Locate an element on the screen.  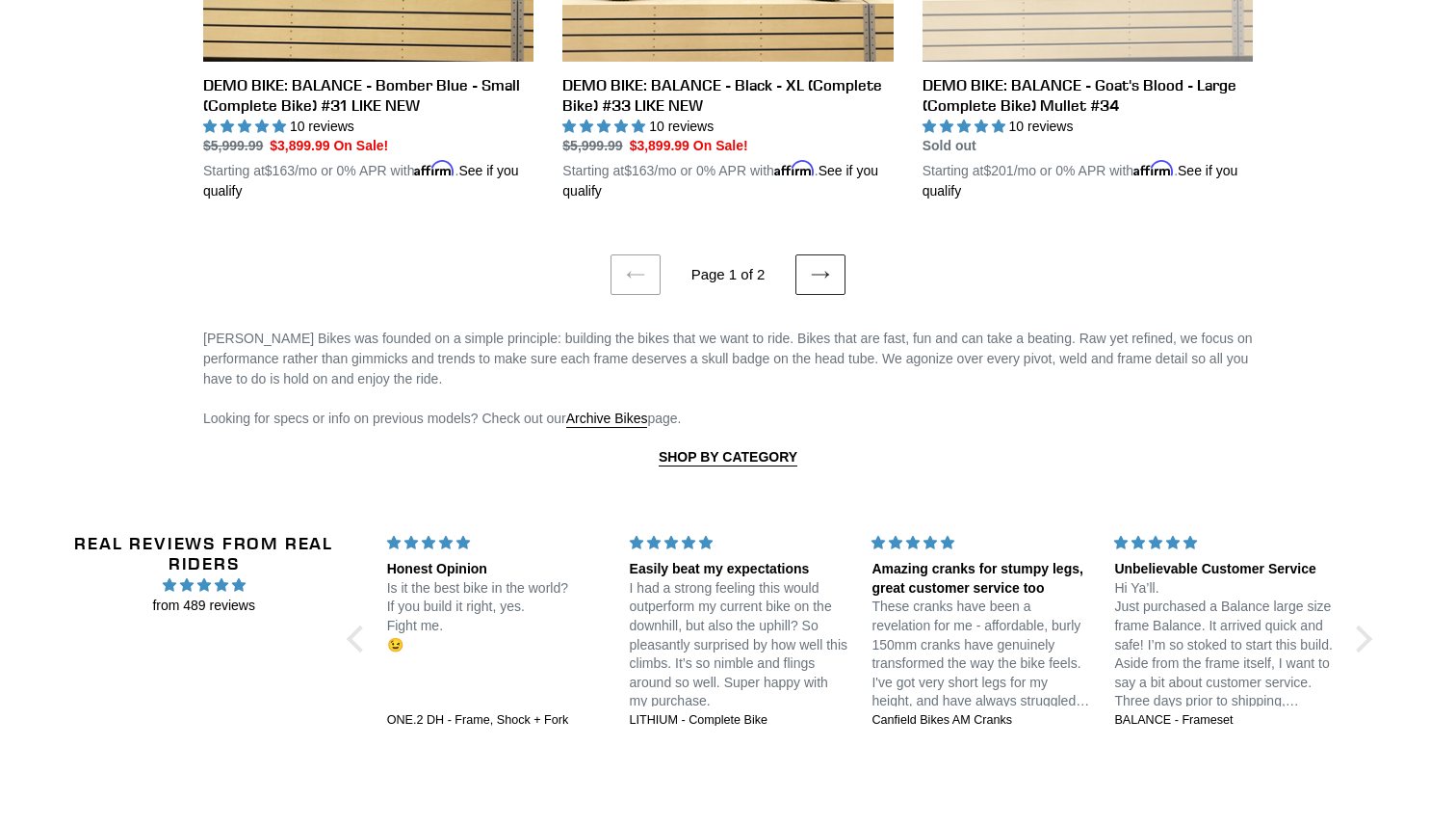
a: BALANCE - Frameset is located at coordinates (1225, 720).